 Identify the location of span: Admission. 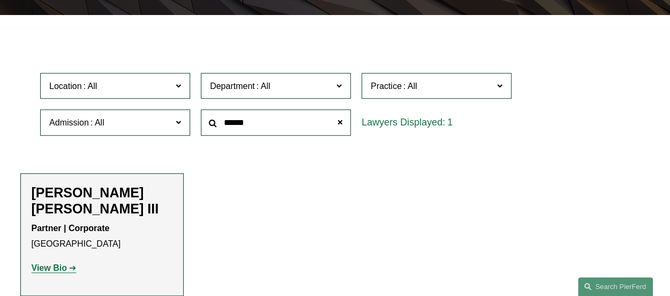
(69, 122).